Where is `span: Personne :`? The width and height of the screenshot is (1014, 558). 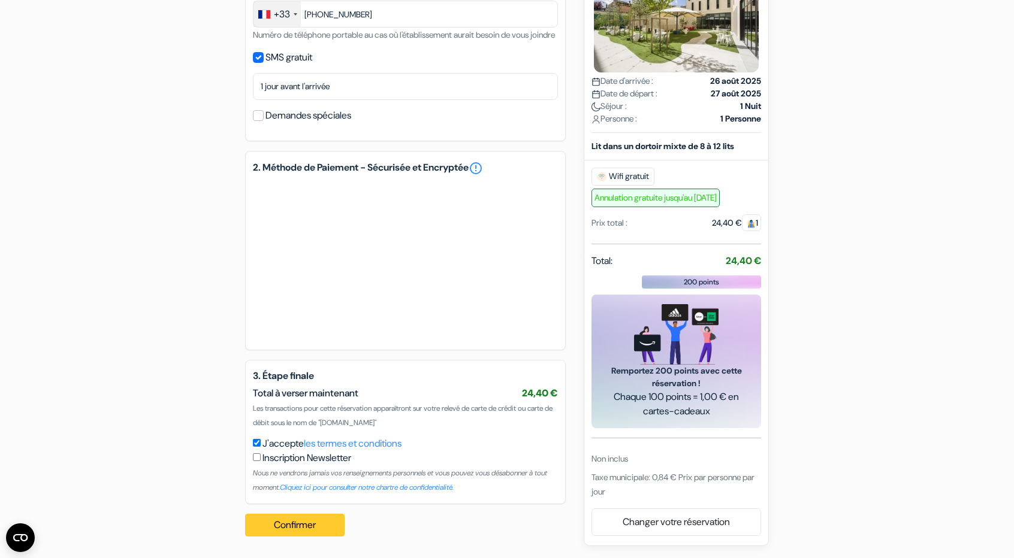
span: Personne : is located at coordinates (614, 119).